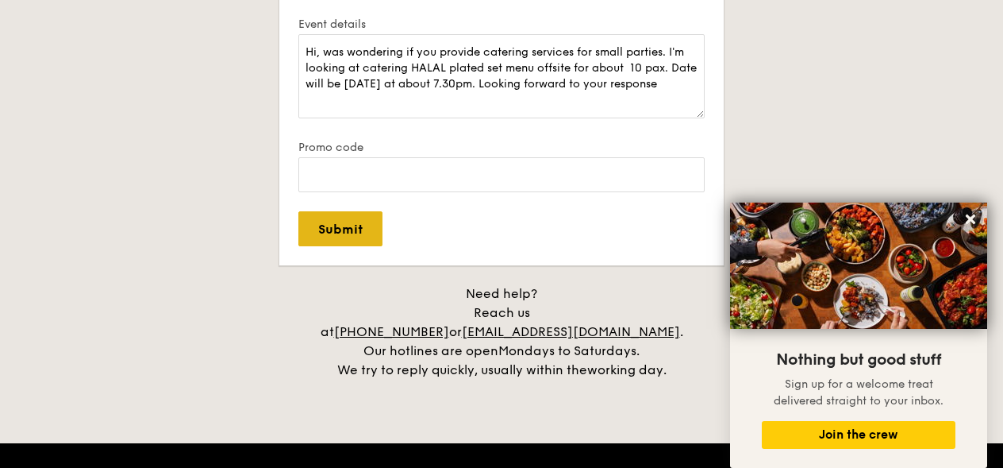 Image resolution: width=1003 pixels, height=468 pixels. I want to click on img: DSC07876-Edit02-Large.jpeg, so click(859, 265).